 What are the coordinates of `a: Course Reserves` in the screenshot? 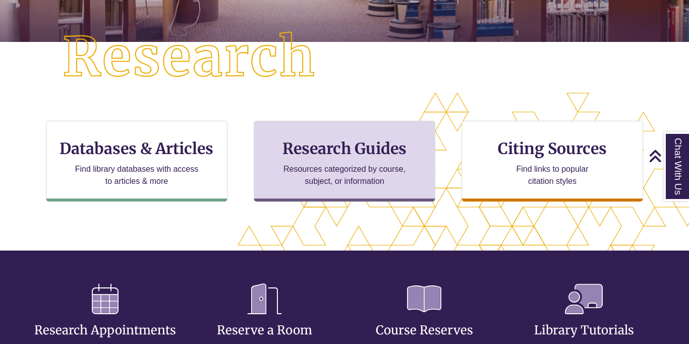 It's located at (424, 317).